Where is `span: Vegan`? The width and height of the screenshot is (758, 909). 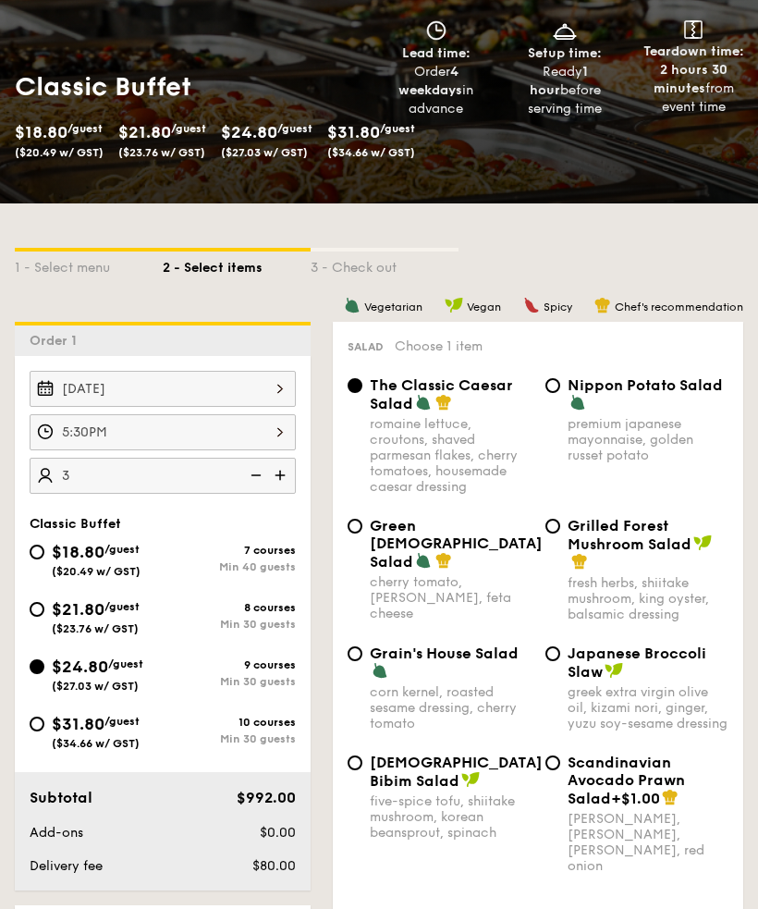
span: Vegan is located at coordinates (483, 308).